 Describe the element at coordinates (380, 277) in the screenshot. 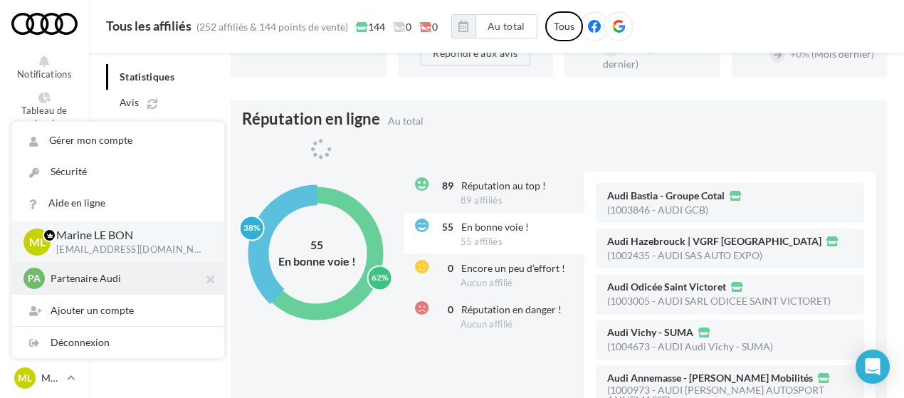

I see `text: 62%` at that location.